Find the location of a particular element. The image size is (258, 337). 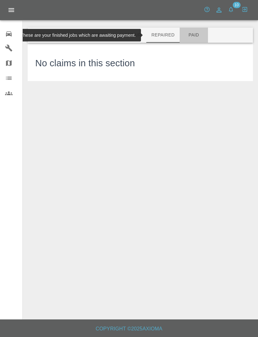

button: Paid is located at coordinates (194, 35).